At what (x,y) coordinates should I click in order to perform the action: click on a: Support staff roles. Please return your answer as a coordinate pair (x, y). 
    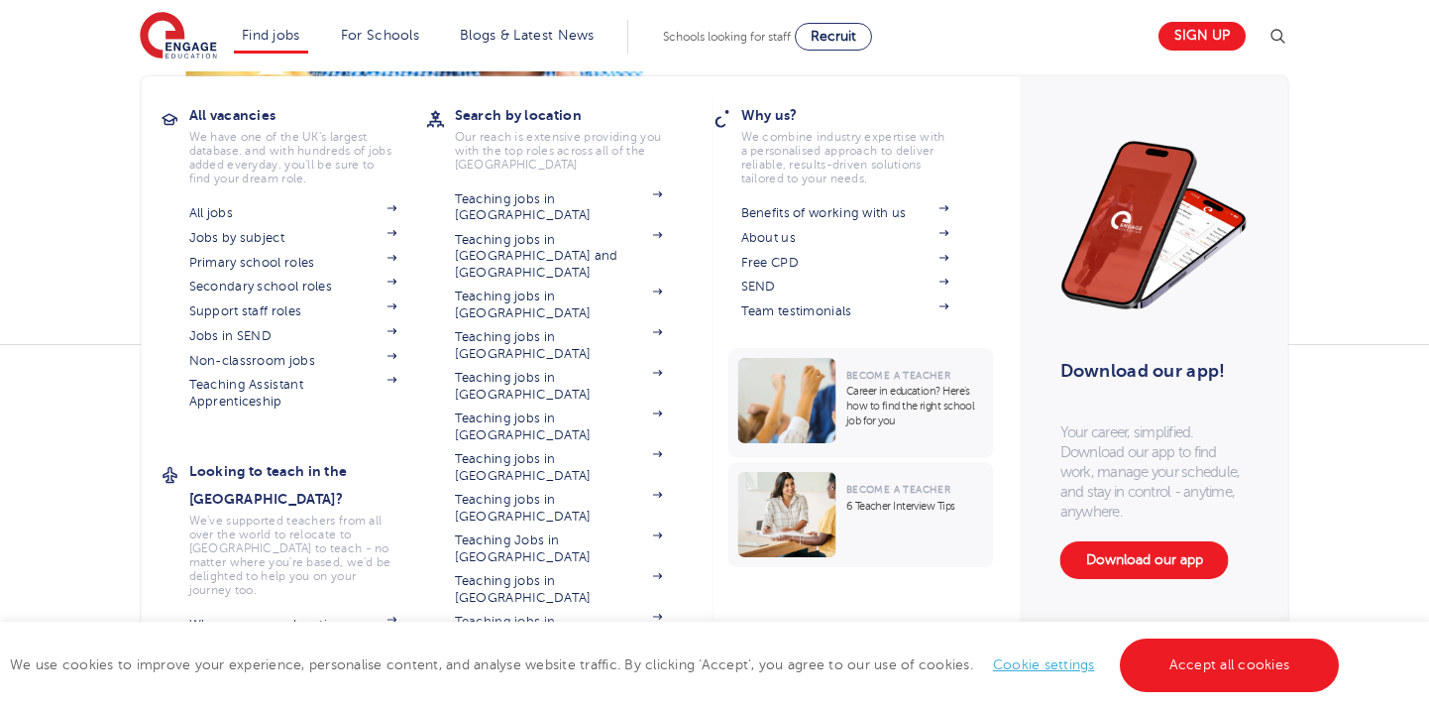
    Looking at the image, I should click on (293, 311).